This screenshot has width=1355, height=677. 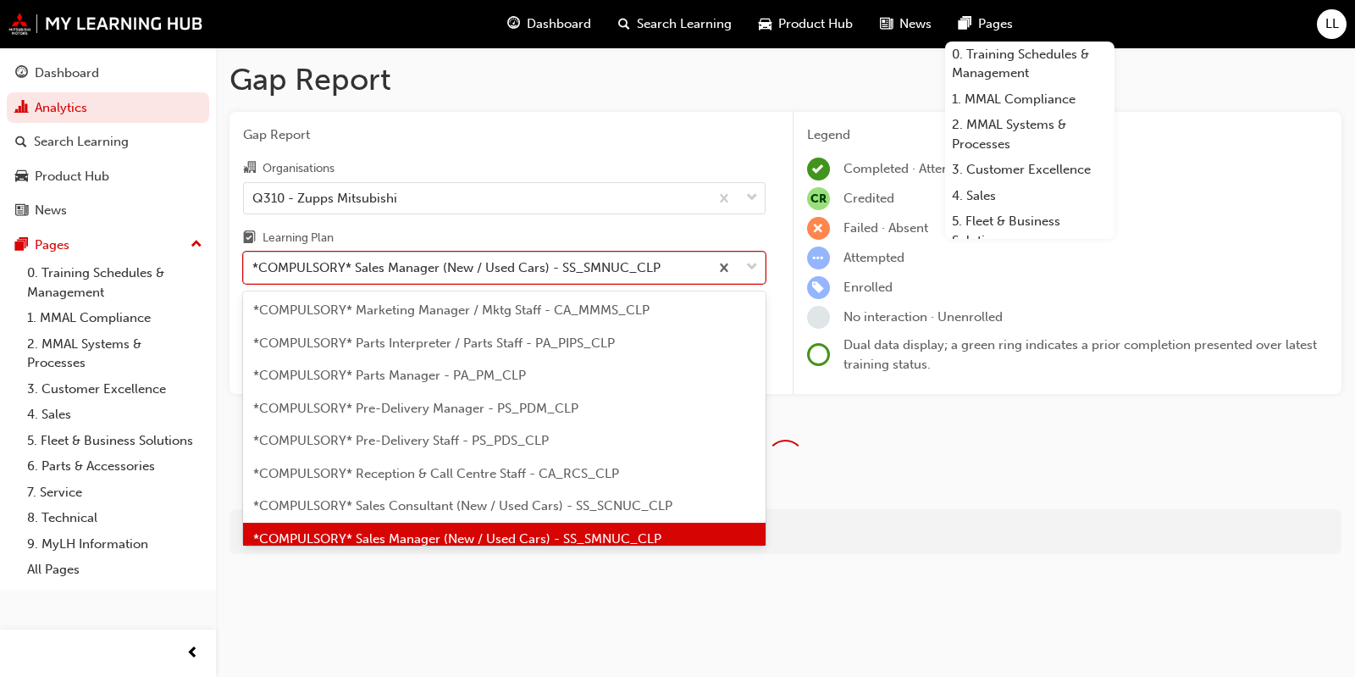 I want to click on span: Failed · Absent, so click(x=886, y=228).